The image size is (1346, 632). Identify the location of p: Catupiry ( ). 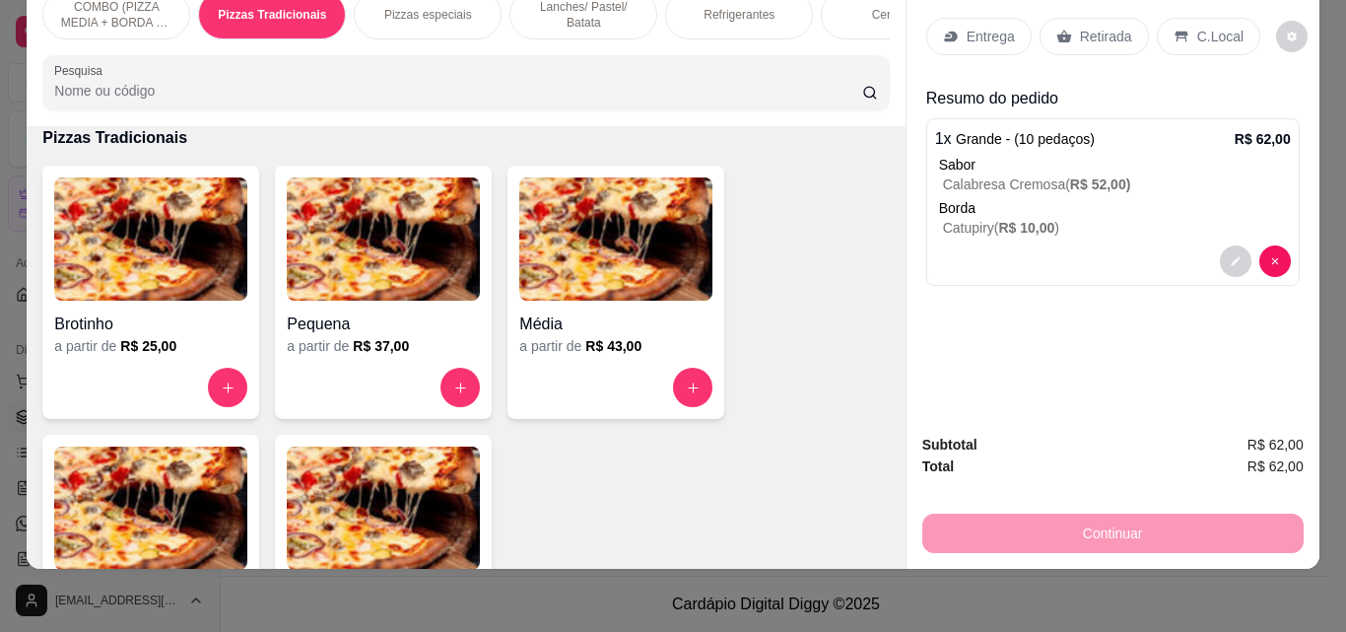
(1117, 228).